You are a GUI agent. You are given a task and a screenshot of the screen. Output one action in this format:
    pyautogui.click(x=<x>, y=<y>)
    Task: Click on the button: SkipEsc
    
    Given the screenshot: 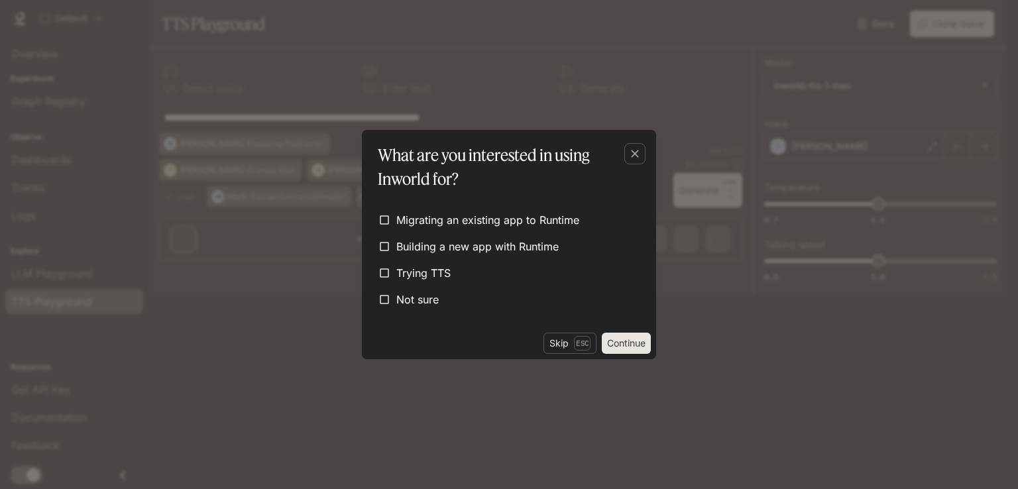 What is the action you would take?
    pyautogui.click(x=570, y=343)
    